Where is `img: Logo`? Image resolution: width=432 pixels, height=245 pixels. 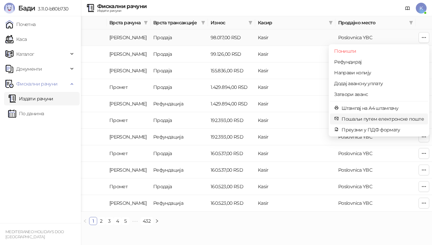 img: Logo is located at coordinates (9, 8).